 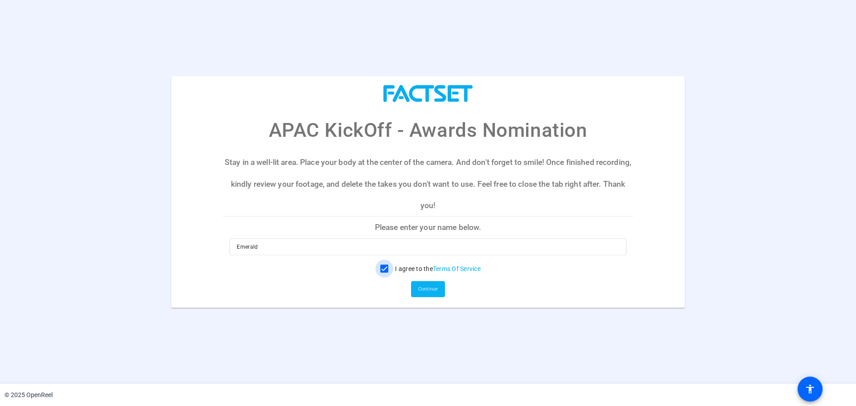 I want to click on p: Stay in a well-lit area. Place your body at the center of the camera. And don't forget to smile! ..., so click(x=428, y=184).